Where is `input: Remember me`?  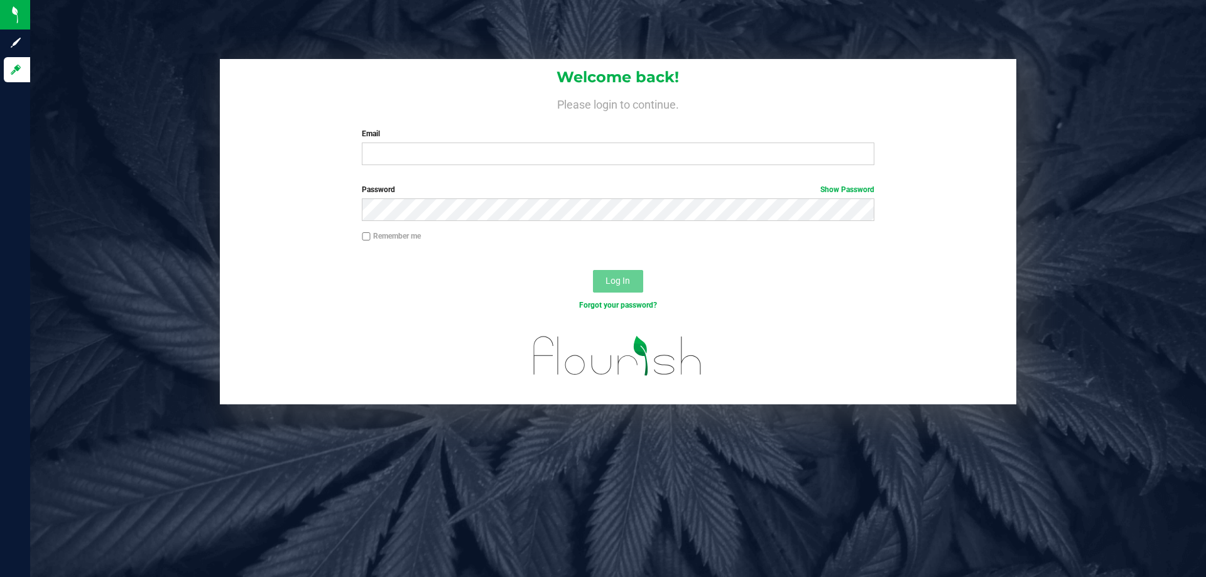 input: Remember me is located at coordinates (366, 237).